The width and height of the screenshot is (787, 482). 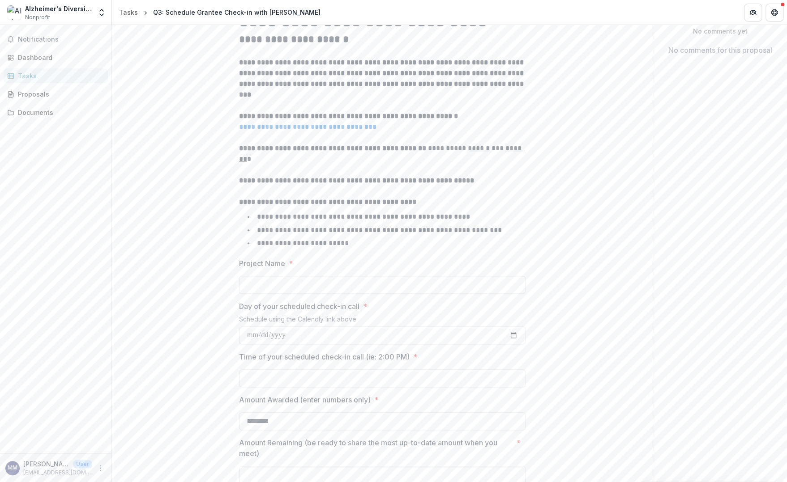 What do you see at coordinates (262, 264) in the screenshot?
I see `p: Project Name` at bounding box center [262, 264].